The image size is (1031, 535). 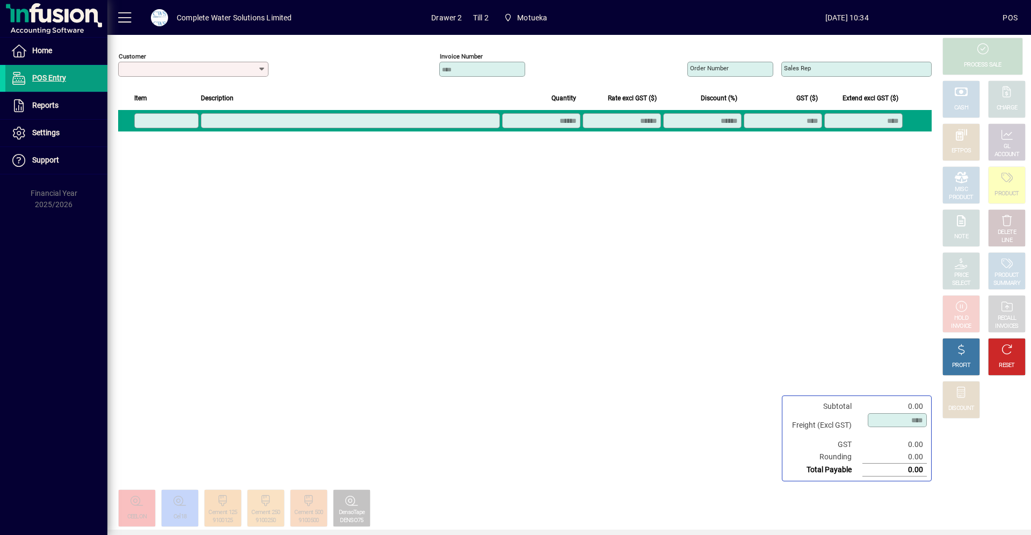 I want to click on div: CASH, so click(x=961, y=108).